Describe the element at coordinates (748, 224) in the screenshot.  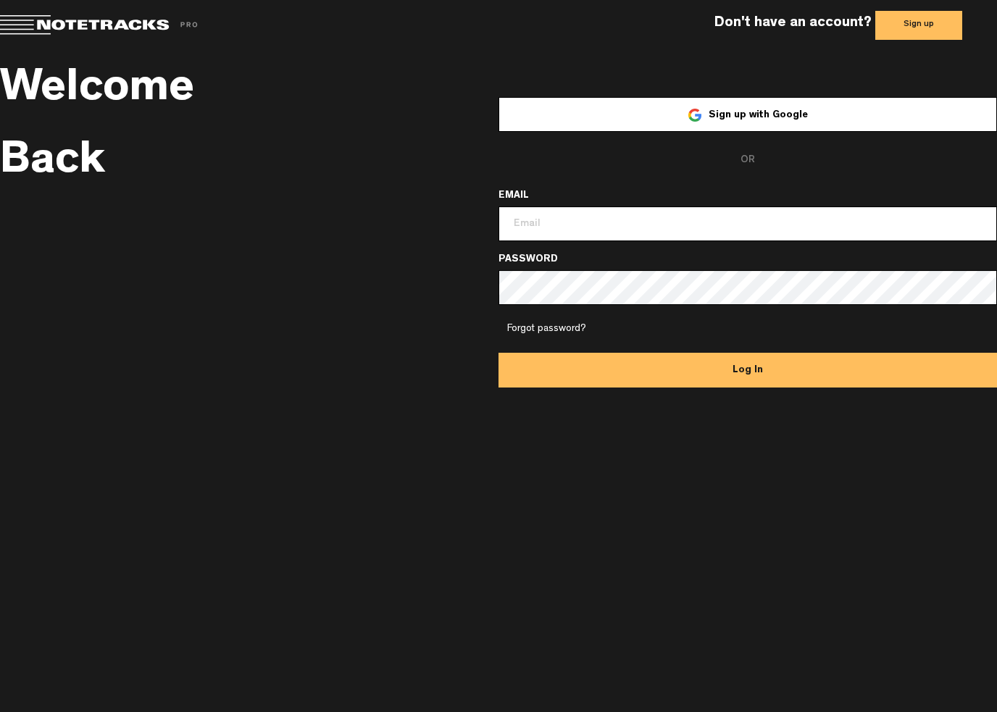
I see `input: Email` at that location.